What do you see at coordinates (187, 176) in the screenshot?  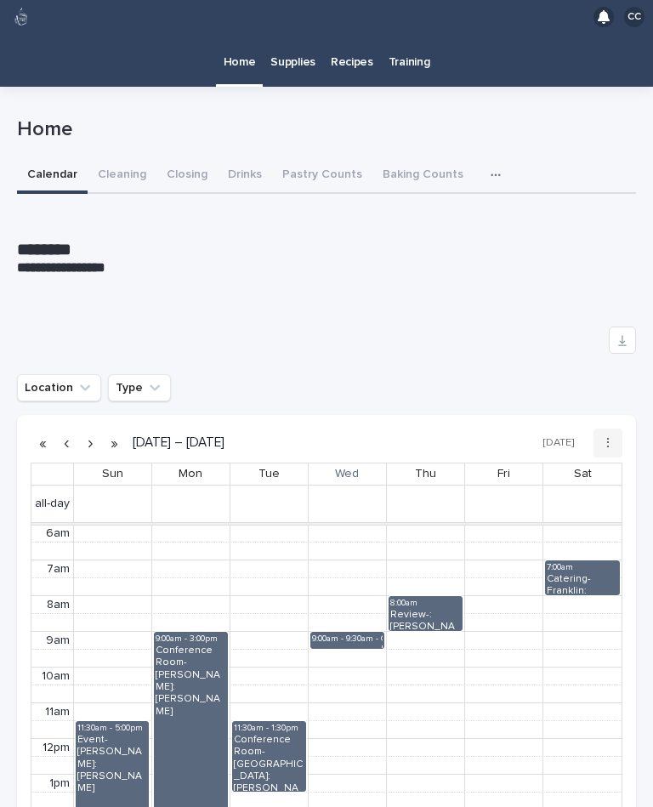 I see `button: Closing` at bounding box center [187, 176].